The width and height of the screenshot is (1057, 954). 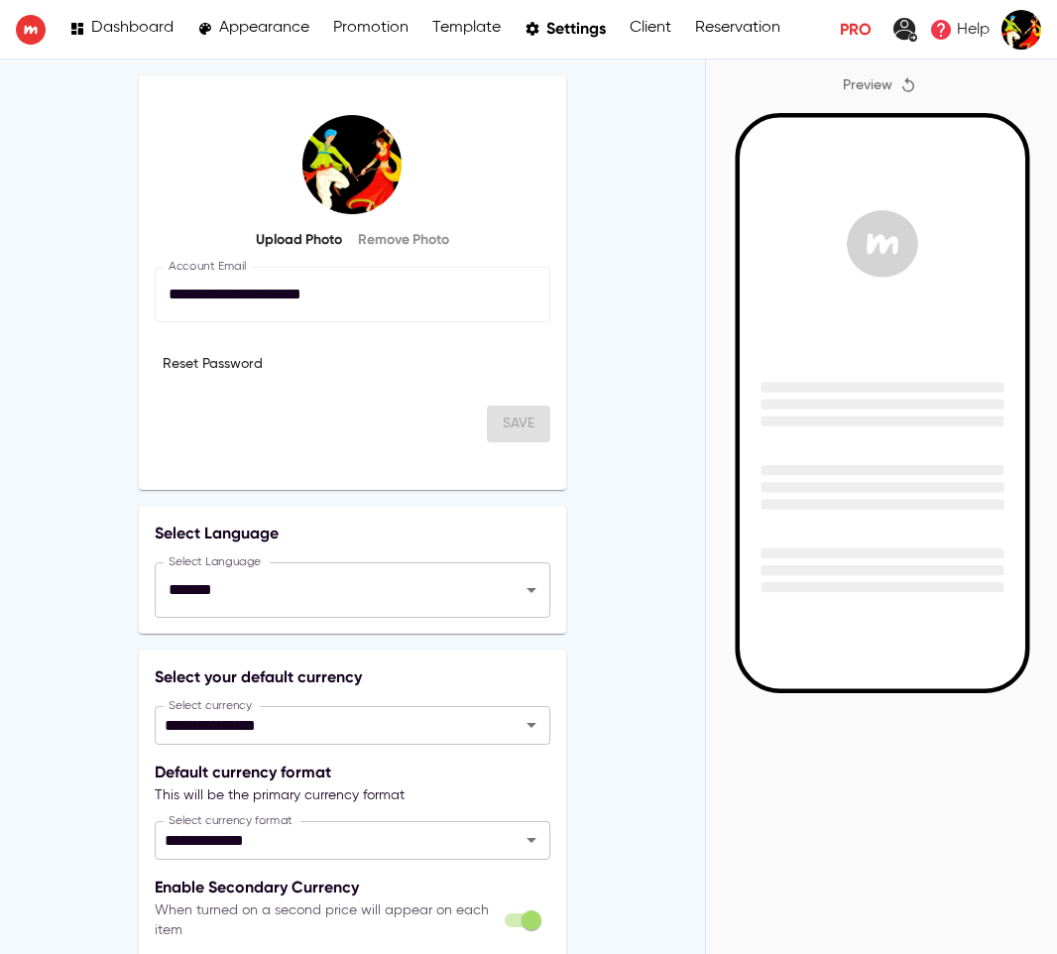 What do you see at coordinates (257, 886) in the screenshot?
I see `strong: Enable Secondary Currency` at bounding box center [257, 886].